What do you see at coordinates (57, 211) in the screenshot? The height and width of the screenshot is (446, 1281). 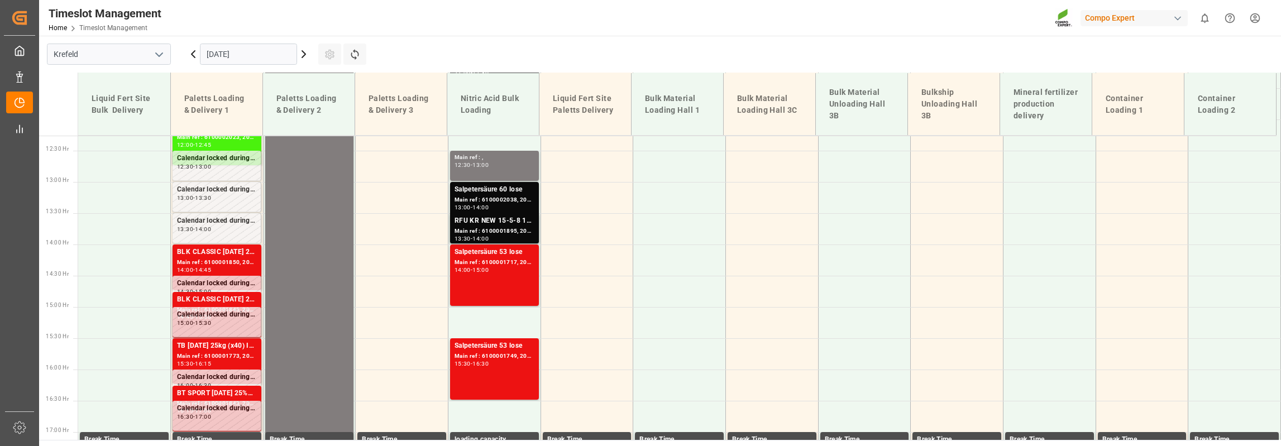 I see `span: 13:30 Hr` at bounding box center [57, 211].